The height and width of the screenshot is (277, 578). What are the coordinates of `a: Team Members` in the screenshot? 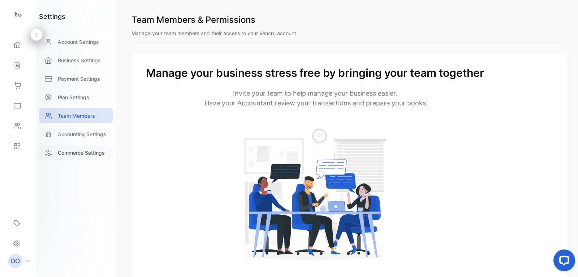 It's located at (76, 115).